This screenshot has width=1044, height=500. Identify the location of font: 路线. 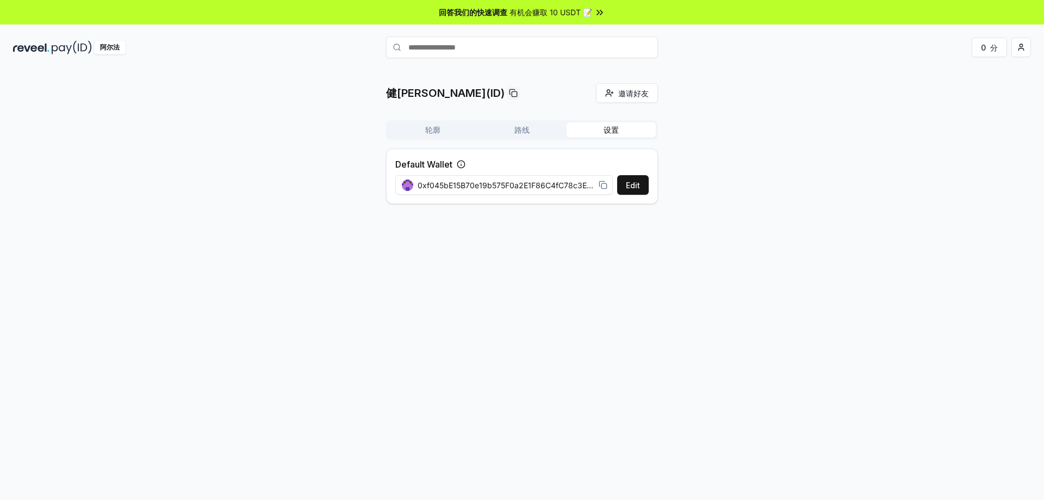
(522, 129).